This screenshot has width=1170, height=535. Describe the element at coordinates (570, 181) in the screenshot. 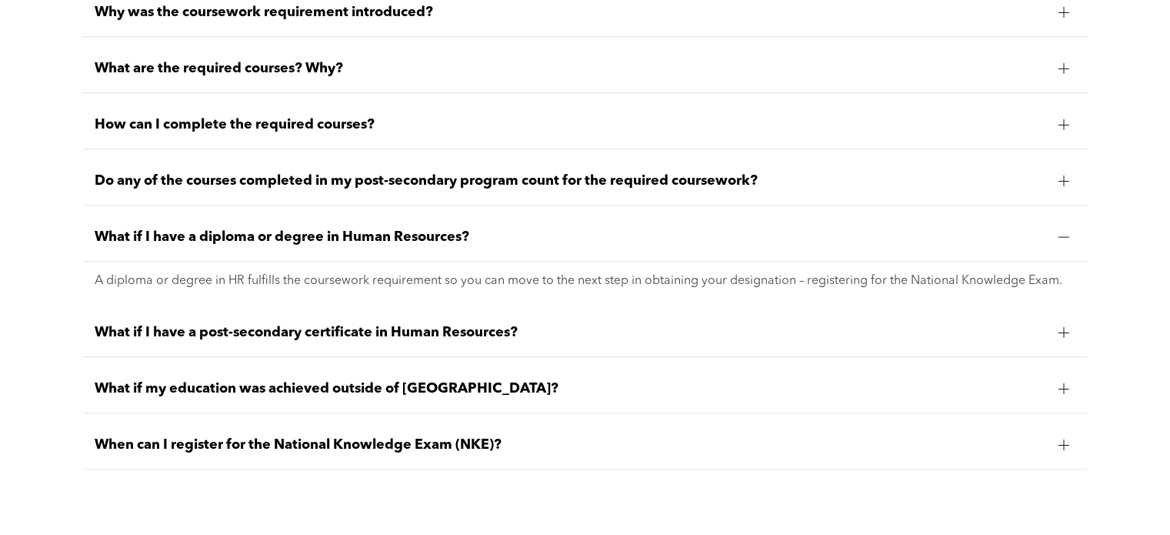

I see `span: Do any of the courses completed in my post-secondary program count for the required coursework?` at that location.